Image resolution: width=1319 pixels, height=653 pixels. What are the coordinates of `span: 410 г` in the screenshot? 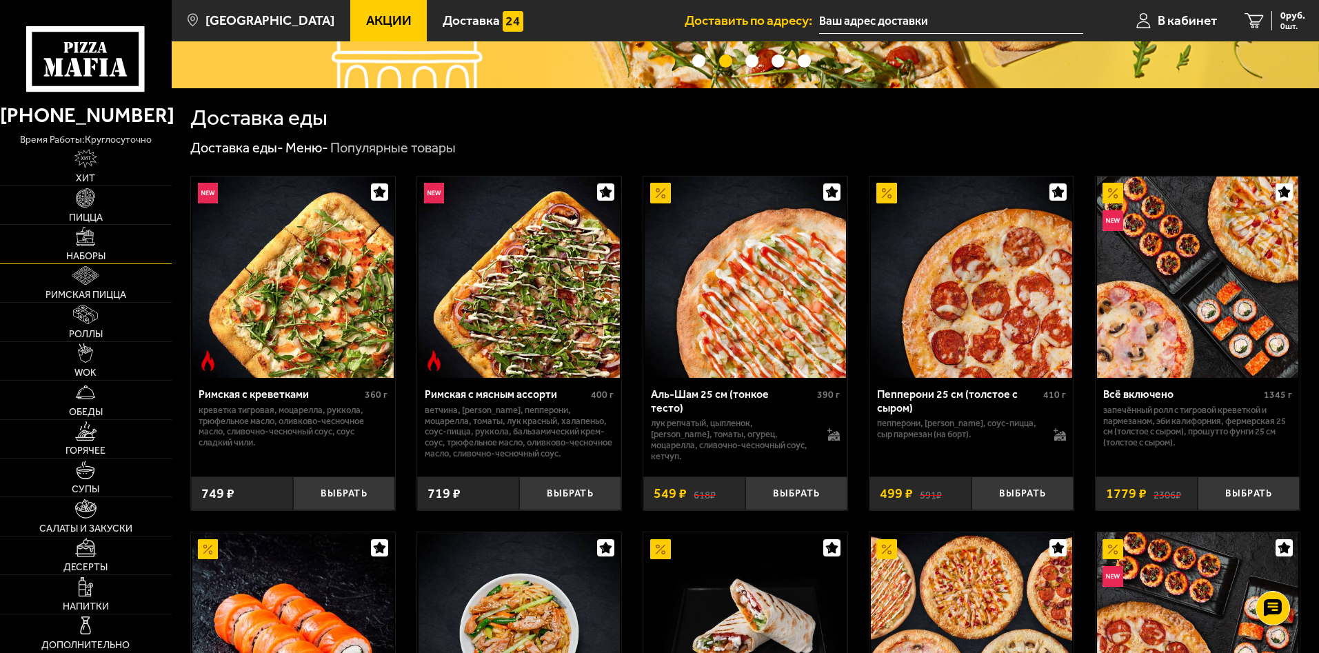 It's located at (1054, 394).